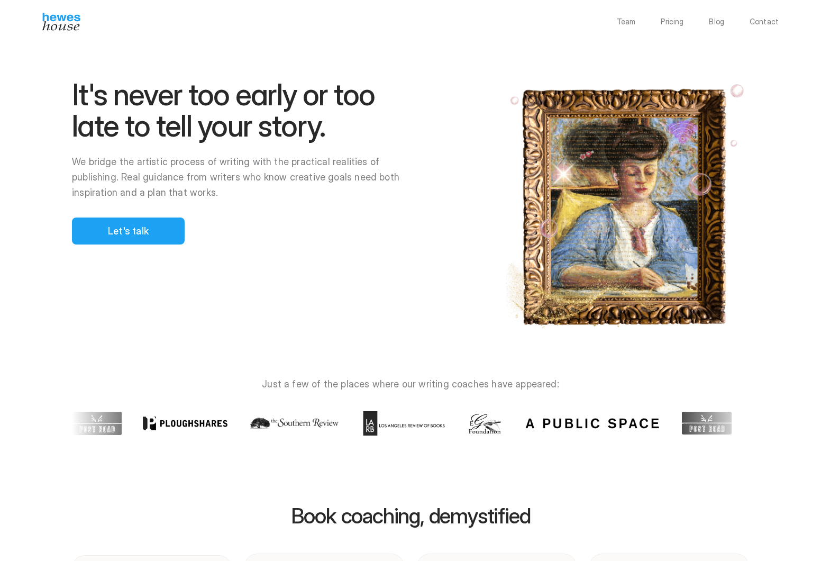 The image size is (821, 561). What do you see at coordinates (764, 22) in the screenshot?
I see `p: Contact` at bounding box center [764, 22].